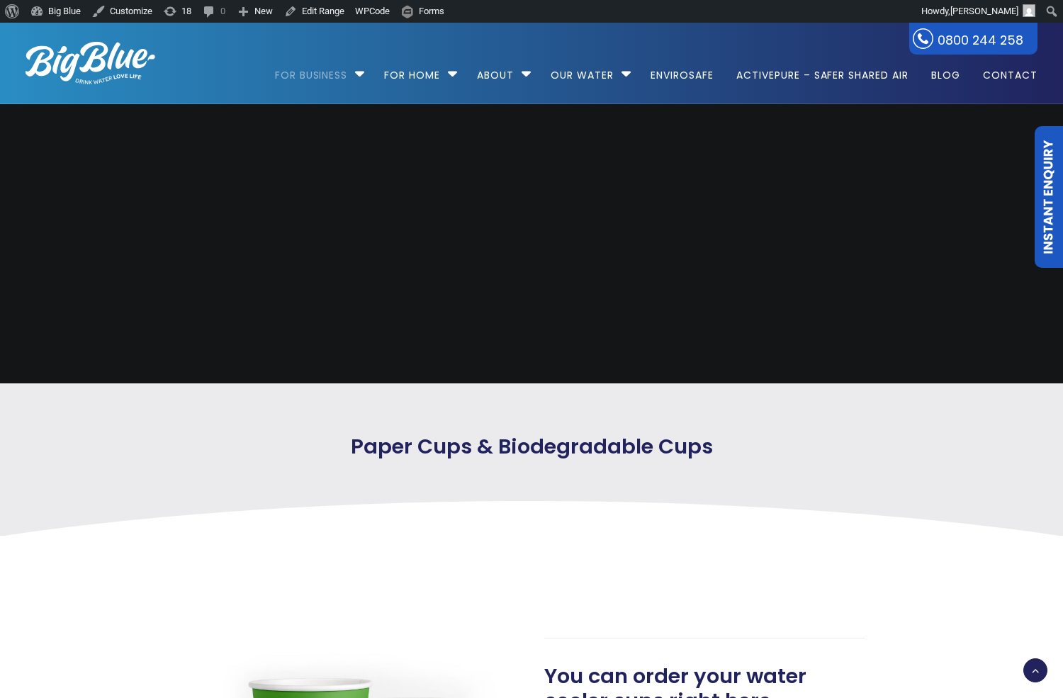  What do you see at coordinates (90, 63) in the screenshot?
I see `a: logo` at bounding box center [90, 63].